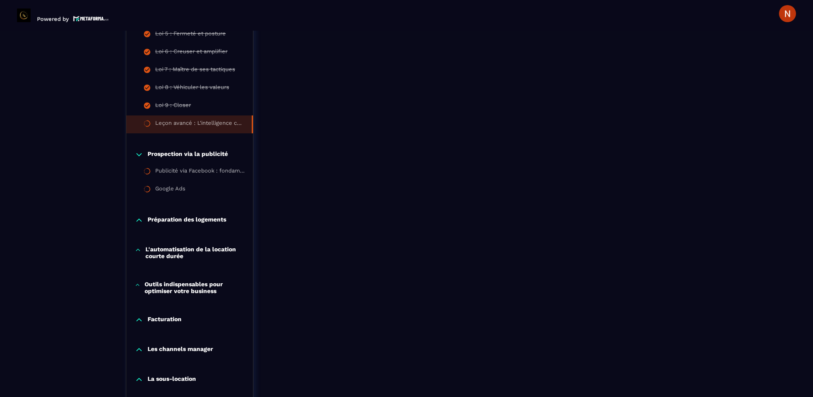  I want to click on div: Loi 8 : Véhiculer les valeurs, so click(192, 88).